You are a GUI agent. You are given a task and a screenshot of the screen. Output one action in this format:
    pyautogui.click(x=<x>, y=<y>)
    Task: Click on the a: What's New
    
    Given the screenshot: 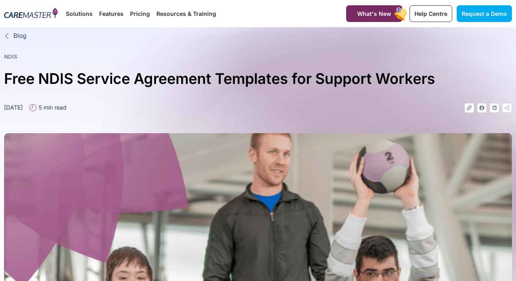 What is the action you would take?
    pyautogui.click(x=374, y=13)
    